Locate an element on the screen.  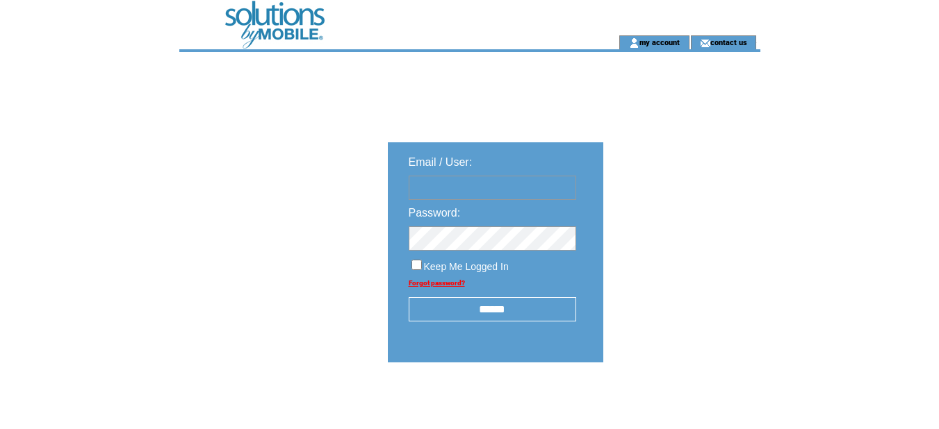
span: Password: is located at coordinates (434, 213).